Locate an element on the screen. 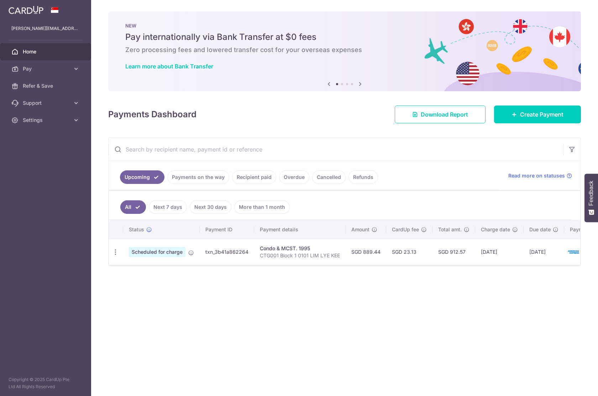 Image resolution: width=598 pixels, height=396 pixels. p: NEW is located at coordinates (345, 26).